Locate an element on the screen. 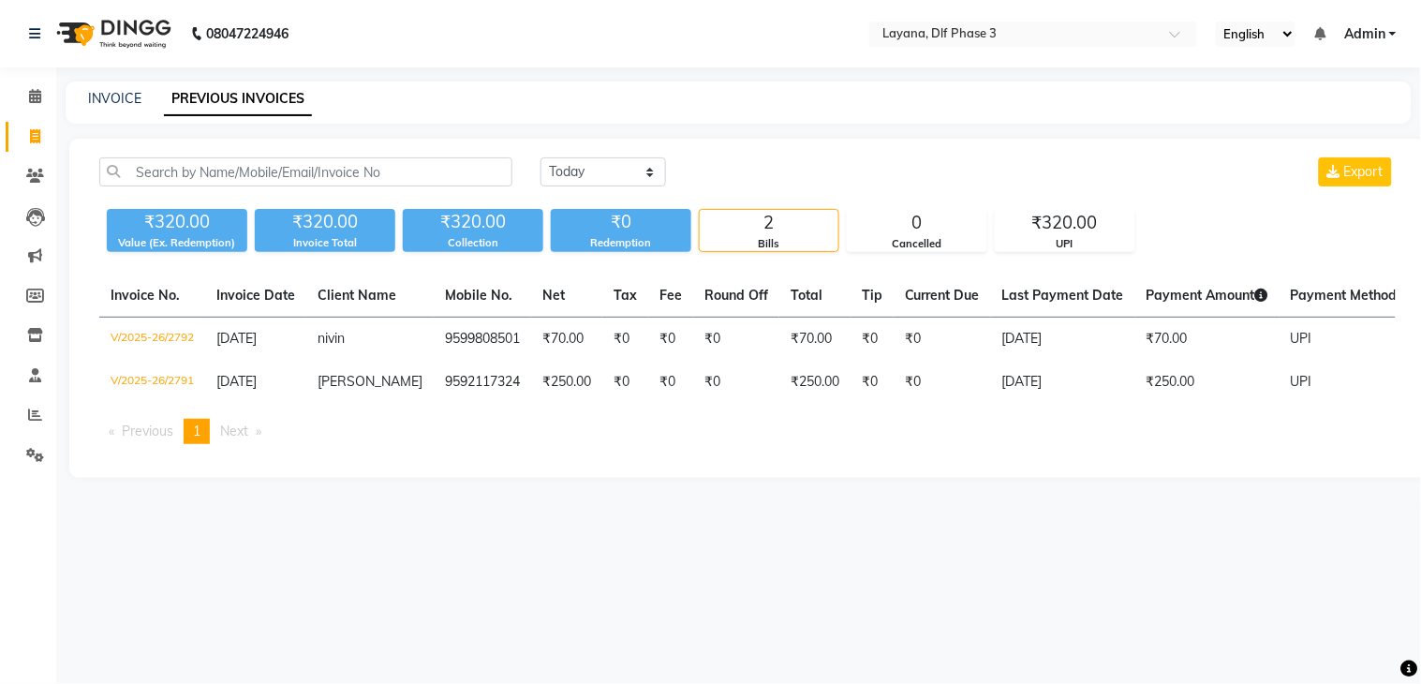 The width and height of the screenshot is (1421, 684). input: Search by Name/Mobile/Email/Invoice No is located at coordinates (305, 171).